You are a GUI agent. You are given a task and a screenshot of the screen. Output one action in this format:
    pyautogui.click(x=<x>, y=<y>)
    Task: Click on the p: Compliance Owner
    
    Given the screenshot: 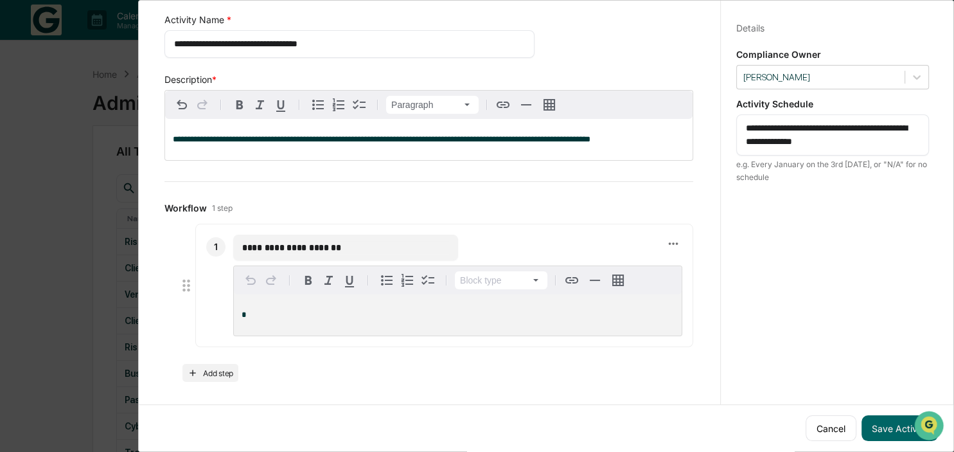 What is the action you would take?
    pyautogui.click(x=833, y=54)
    